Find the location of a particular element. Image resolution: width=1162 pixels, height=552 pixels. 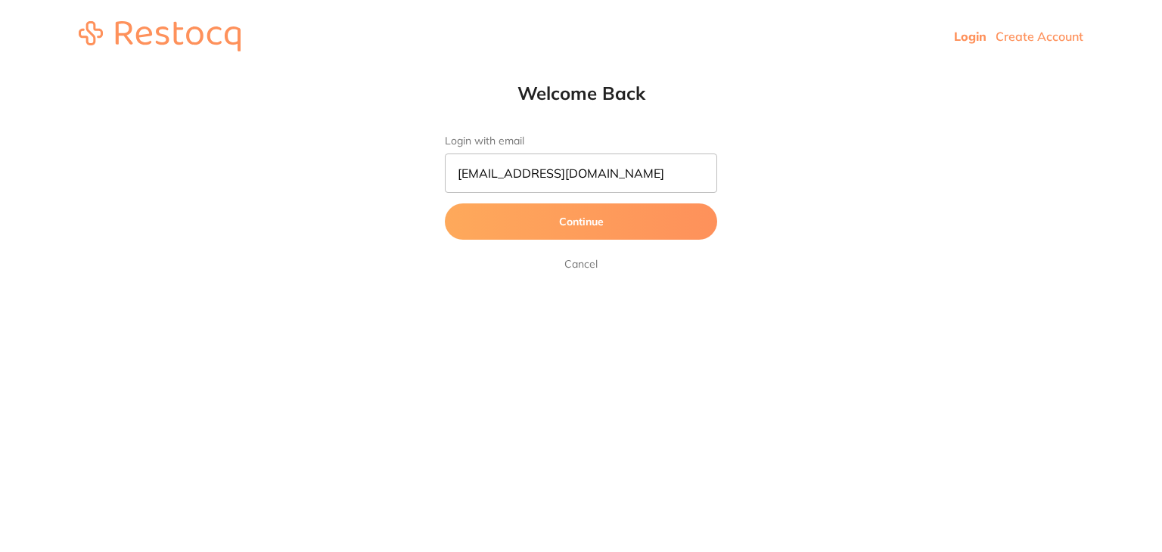

a: Cancel is located at coordinates (581, 264).